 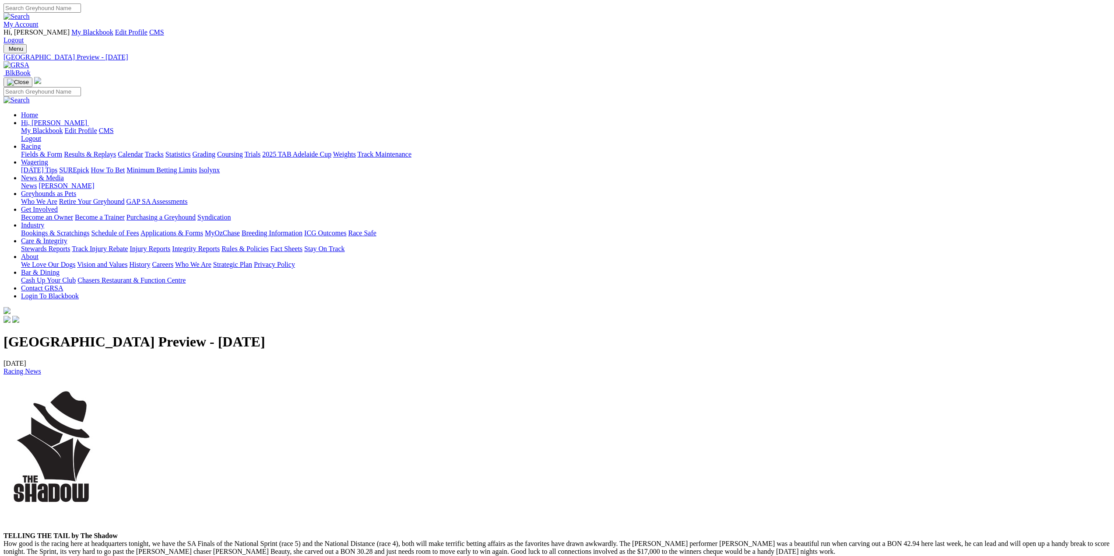 What do you see at coordinates (566, 233) in the screenshot?
I see `div: Industry` at bounding box center [566, 233].